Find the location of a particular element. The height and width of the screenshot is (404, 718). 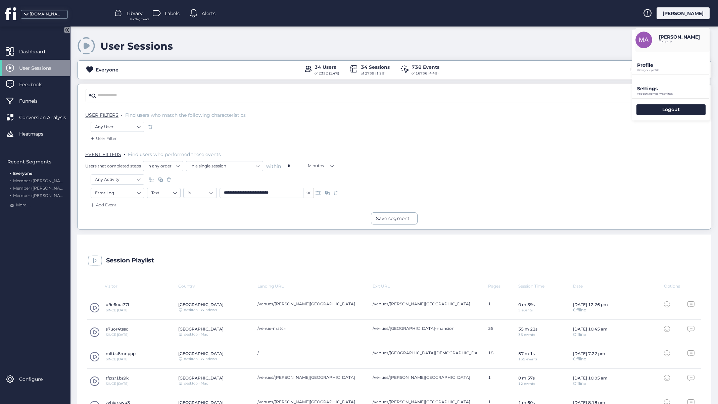

div: 1 is located at coordinates (503, 307).